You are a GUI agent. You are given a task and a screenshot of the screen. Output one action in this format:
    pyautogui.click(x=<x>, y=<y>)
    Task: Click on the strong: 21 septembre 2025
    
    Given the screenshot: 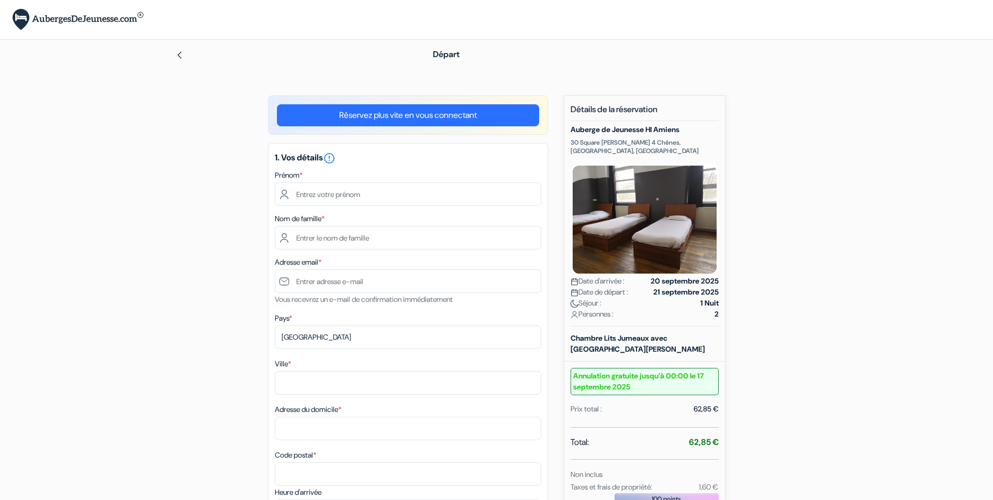 What is the action you would take?
    pyautogui.click(x=686, y=292)
    